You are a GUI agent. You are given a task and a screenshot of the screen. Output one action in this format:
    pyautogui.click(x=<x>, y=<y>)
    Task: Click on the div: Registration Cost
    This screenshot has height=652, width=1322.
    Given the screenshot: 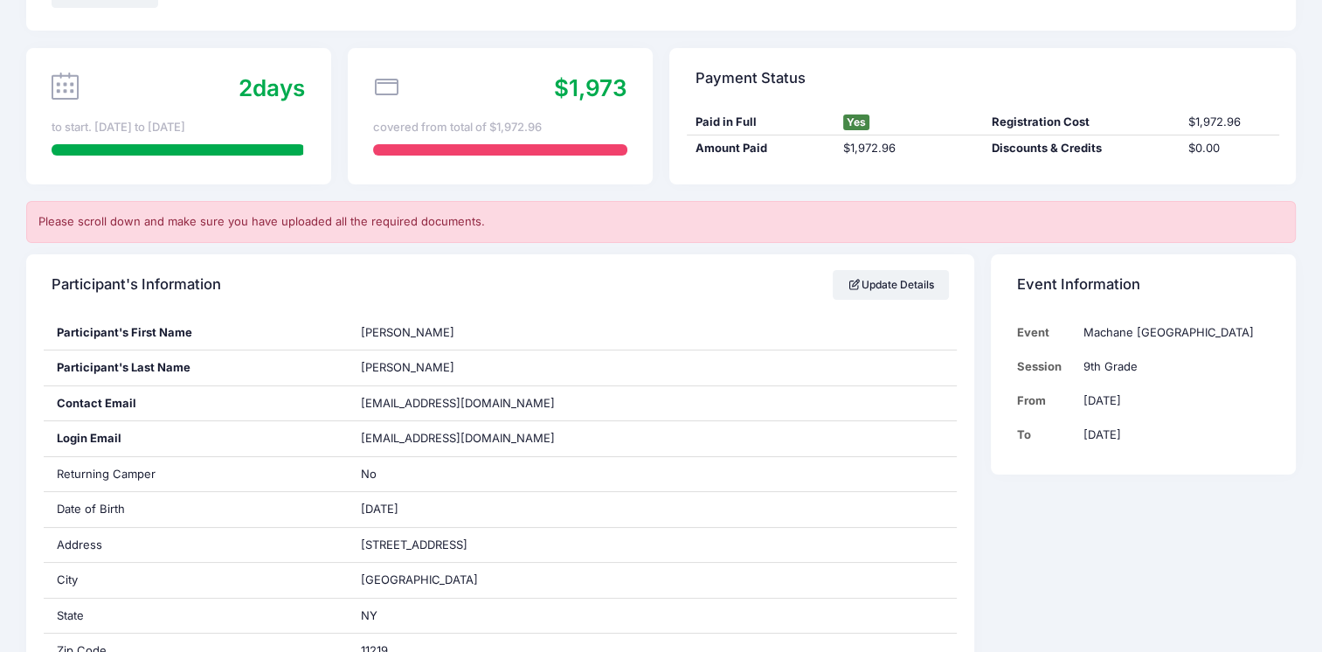 What is the action you would take?
    pyautogui.click(x=1082, y=122)
    